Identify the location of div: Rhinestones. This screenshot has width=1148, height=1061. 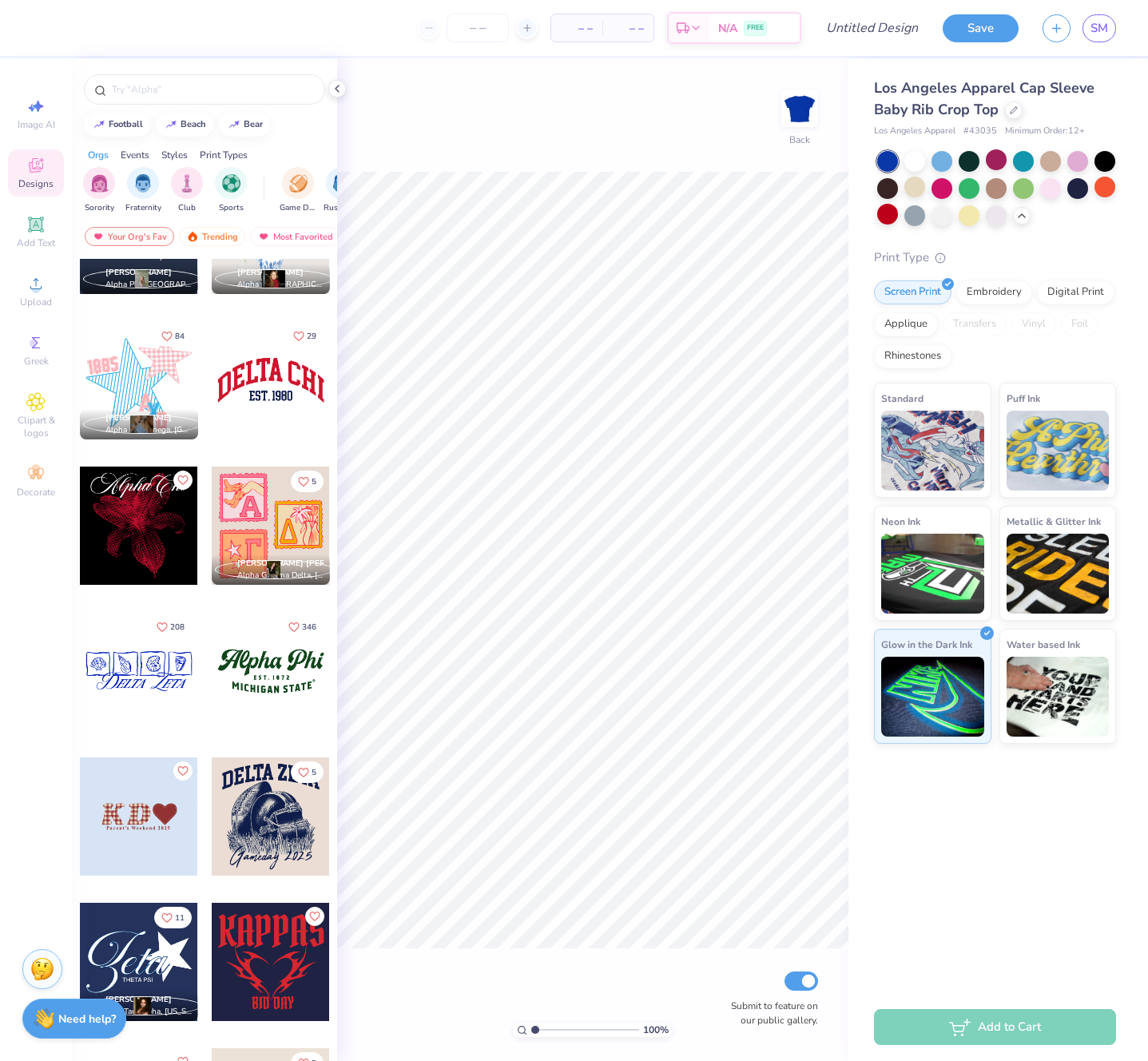
(912, 356).